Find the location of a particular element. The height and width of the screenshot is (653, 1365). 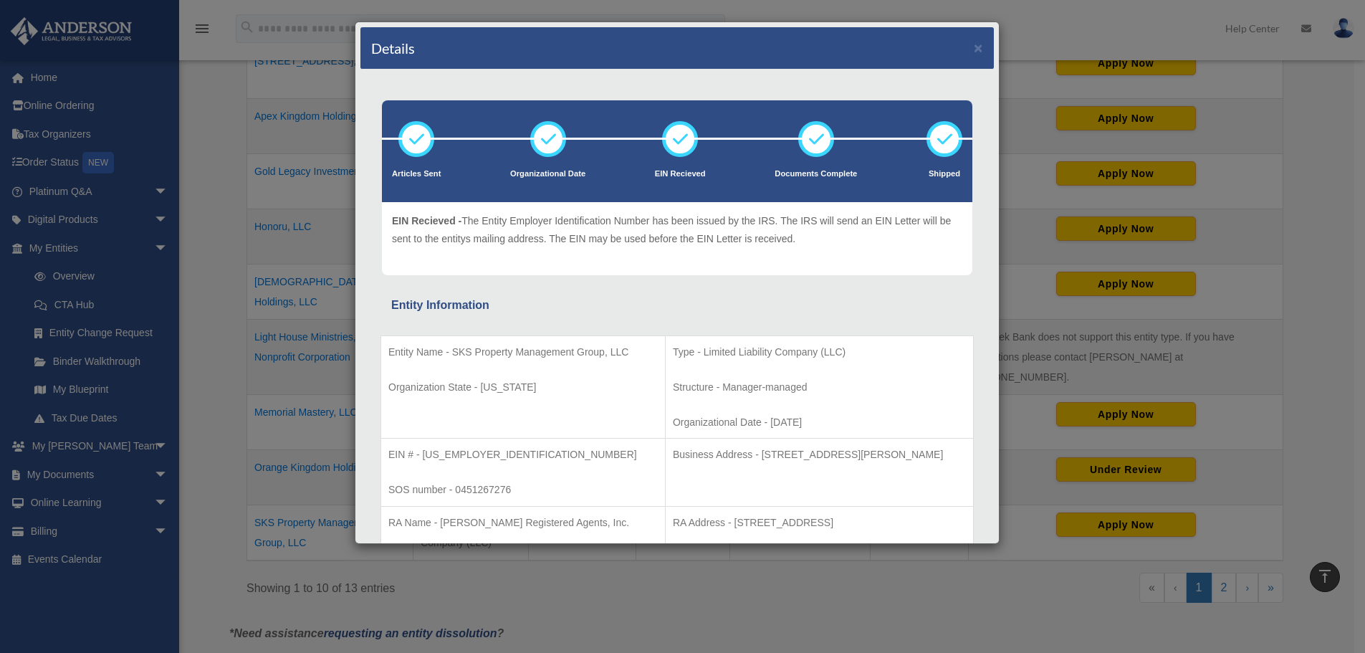

p: Organizational Date is located at coordinates (547, 174).